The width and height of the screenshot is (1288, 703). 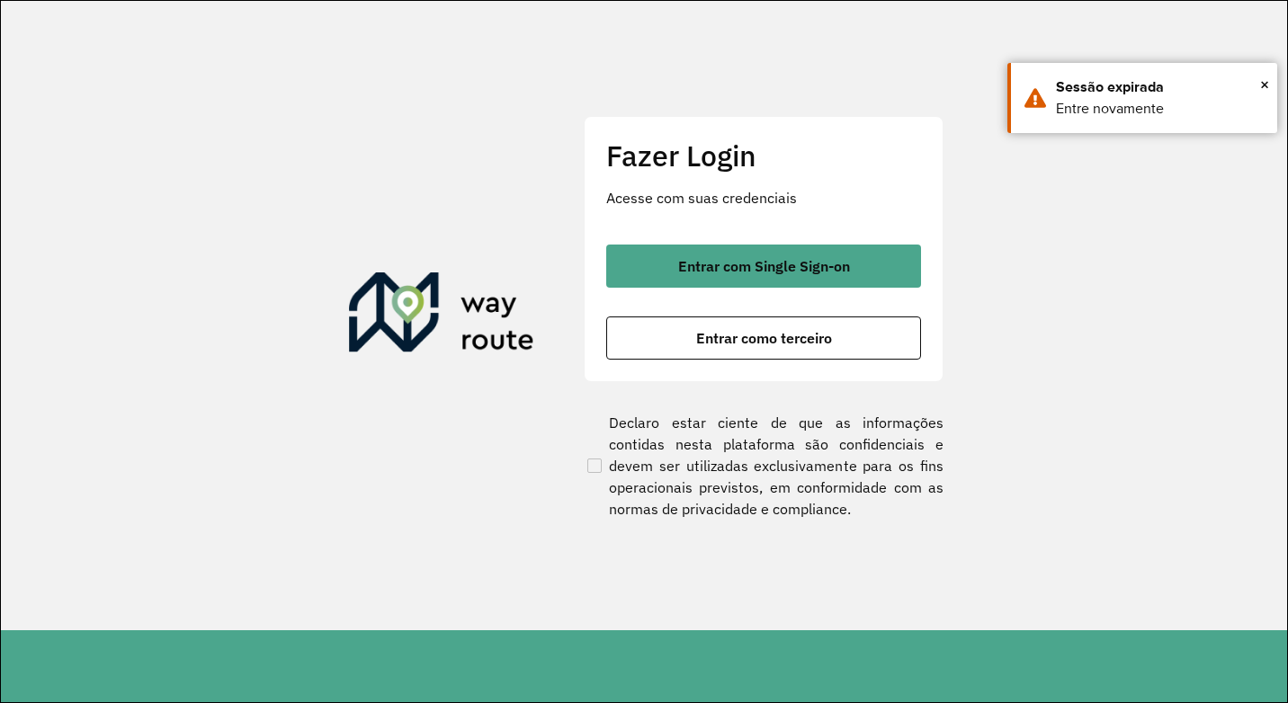 I want to click on label: Declaro estar ciente de que as informações contidas nesta plataforma são confidenciais e devem se..., so click(x=763, y=466).